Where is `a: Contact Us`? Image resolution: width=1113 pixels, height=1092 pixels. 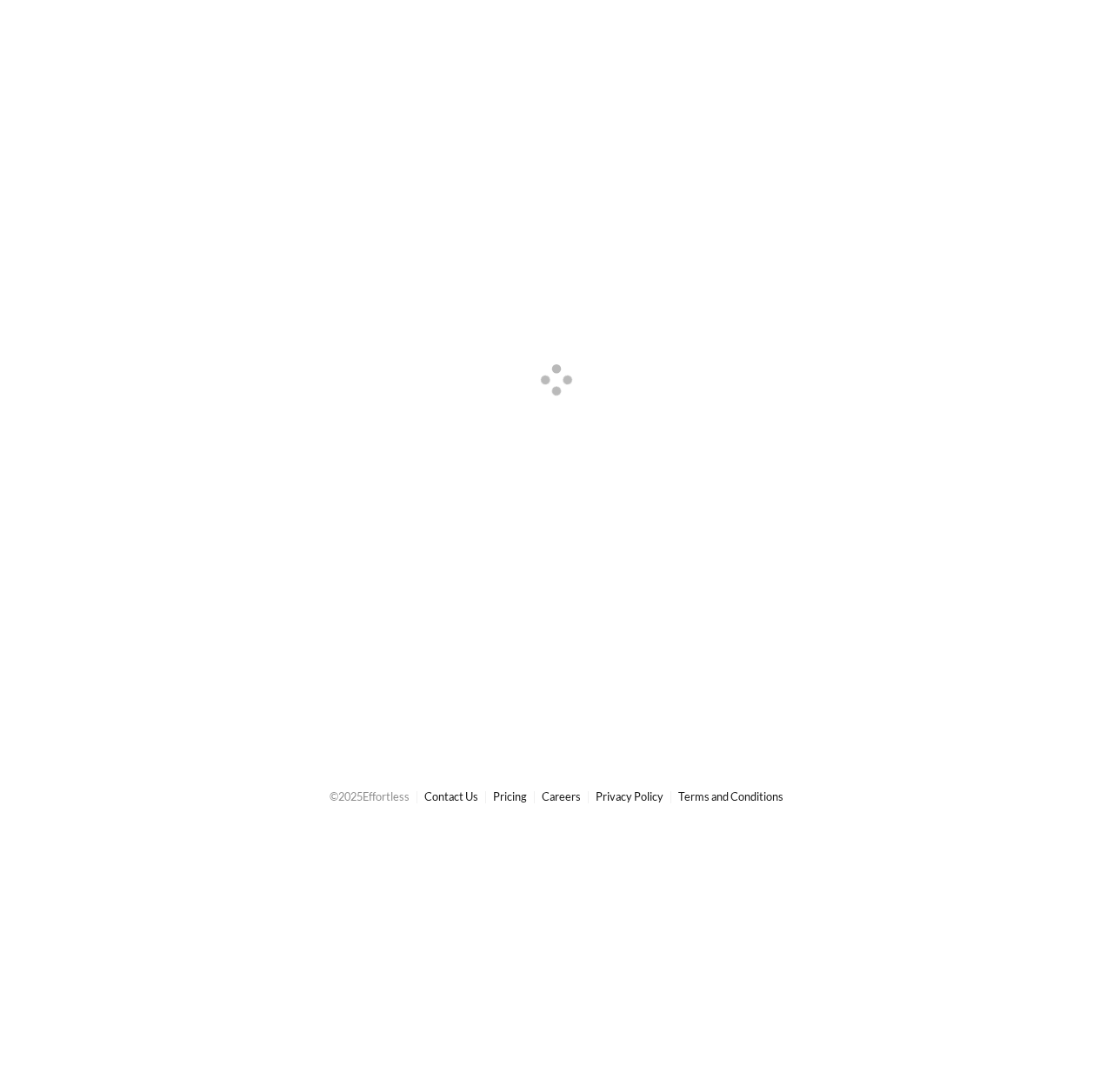 a: Contact Us is located at coordinates (451, 796).